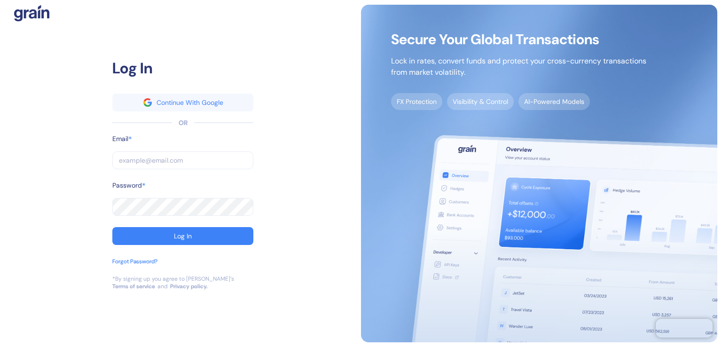  Describe the element at coordinates (163, 286) in the screenshot. I see `div: and` at that location.